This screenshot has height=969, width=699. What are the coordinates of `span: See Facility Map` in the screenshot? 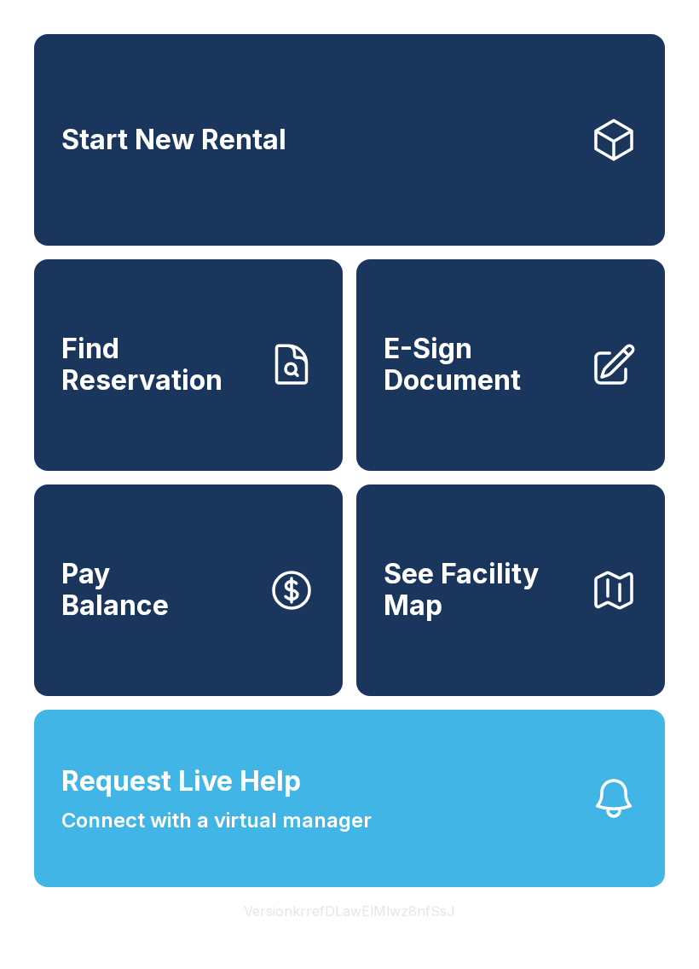 It's located at (480, 589).